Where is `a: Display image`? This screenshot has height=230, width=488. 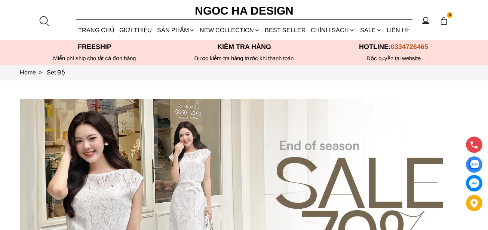
a: Display image is located at coordinates (474, 164).